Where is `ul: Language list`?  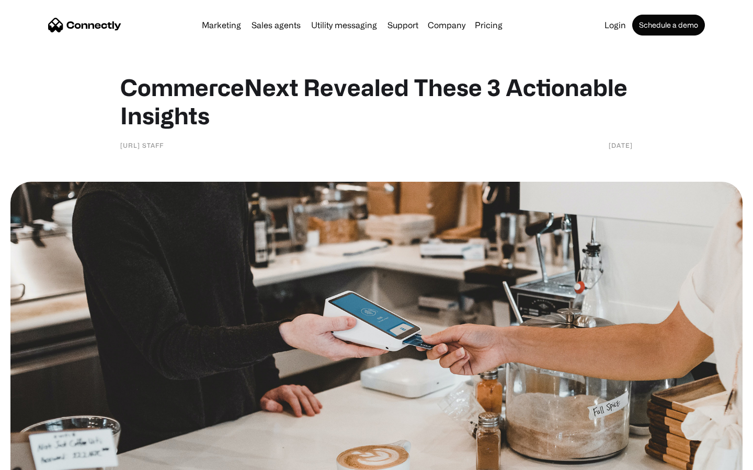
ul: Language list is located at coordinates (42, 459).